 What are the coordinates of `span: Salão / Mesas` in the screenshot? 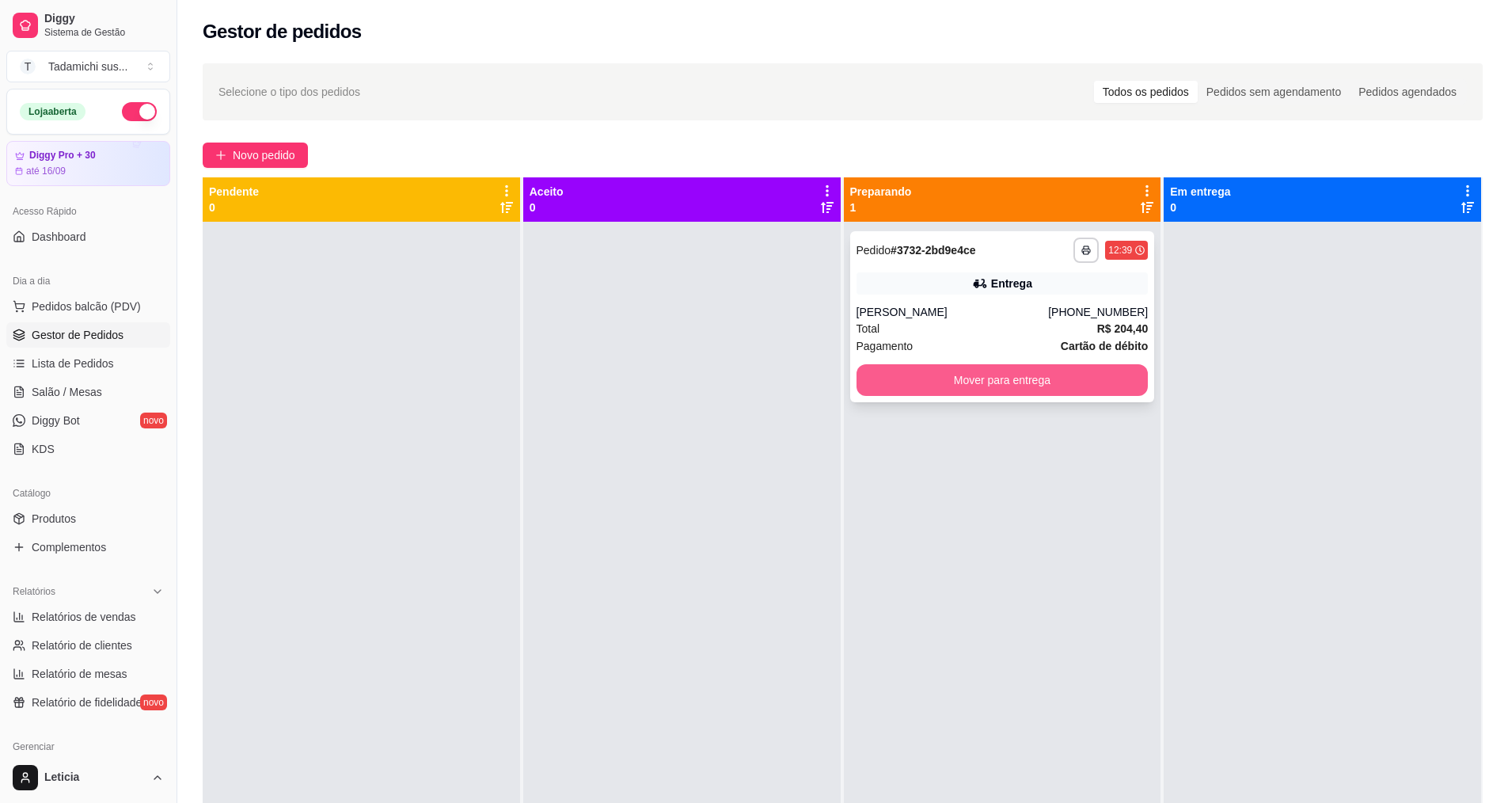 It's located at (67, 392).